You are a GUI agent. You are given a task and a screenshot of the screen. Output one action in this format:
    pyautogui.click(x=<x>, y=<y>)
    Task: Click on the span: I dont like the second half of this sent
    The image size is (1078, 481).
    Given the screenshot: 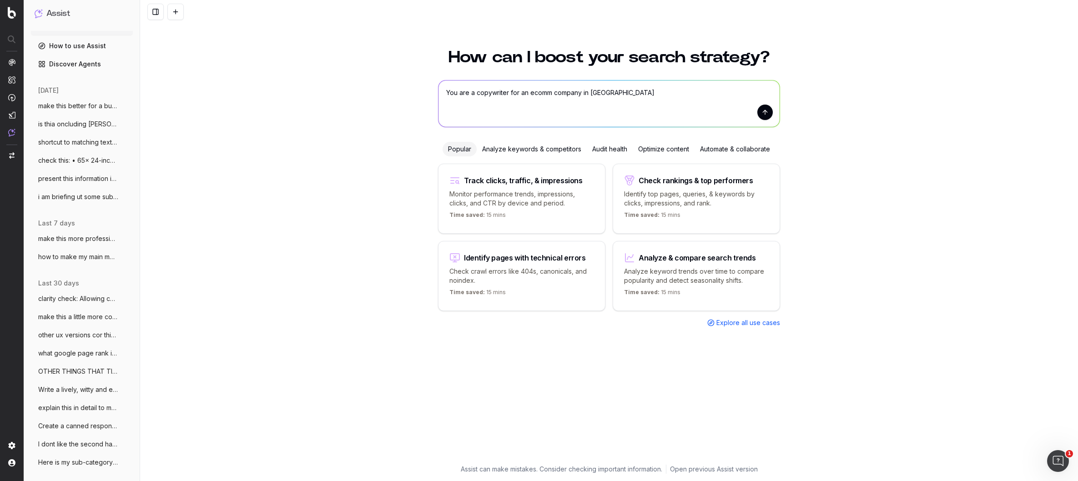 What is the action you would take?
    pyautogui.click(x=78, y=444)
    